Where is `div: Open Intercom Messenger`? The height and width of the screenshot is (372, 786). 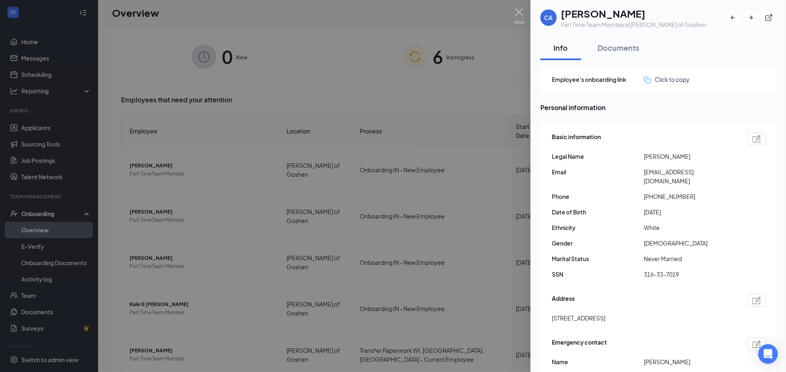 div: Open Intercom Messenger is located at coordinates (768, 354).